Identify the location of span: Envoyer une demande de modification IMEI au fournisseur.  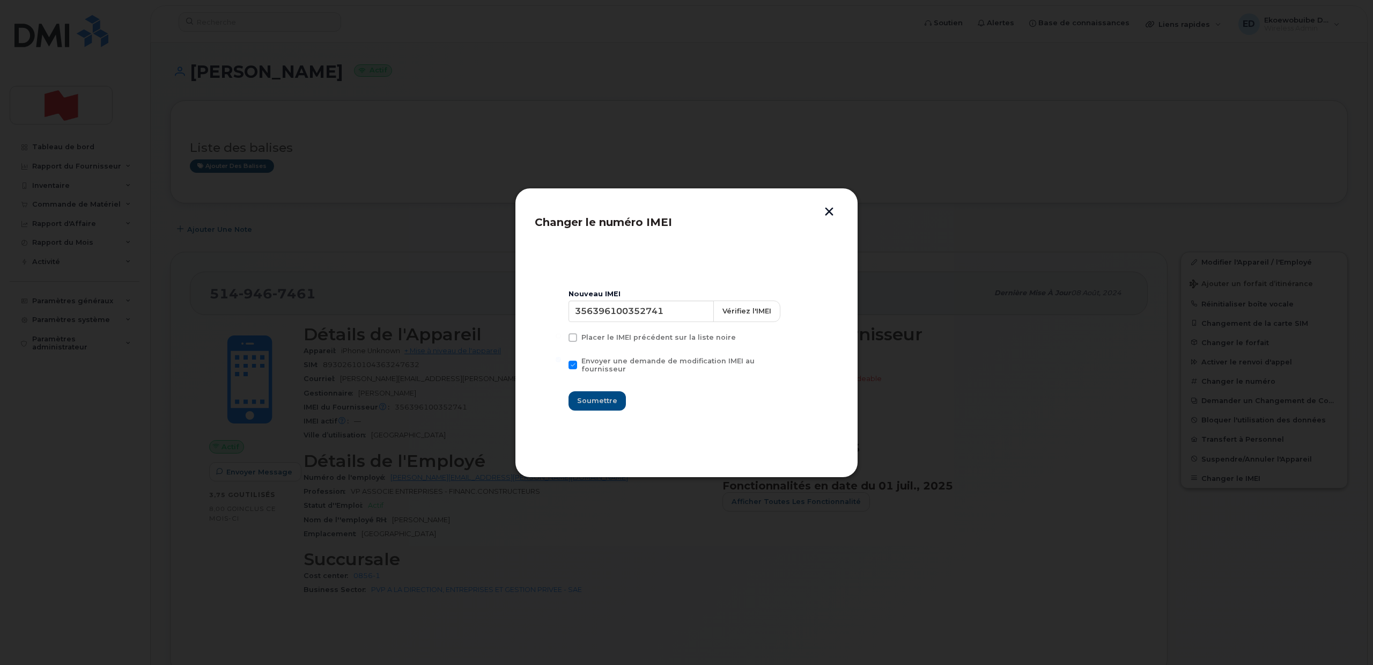
(668, 365).